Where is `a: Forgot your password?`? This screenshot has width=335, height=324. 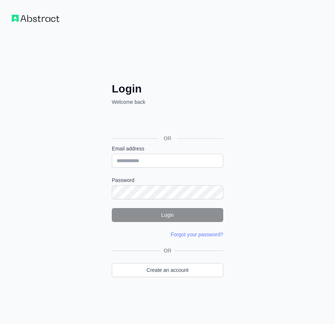
a: Forgot your password? is located at coordinates (197, 234).